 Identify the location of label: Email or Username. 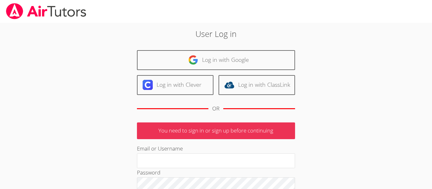
(160, 149).